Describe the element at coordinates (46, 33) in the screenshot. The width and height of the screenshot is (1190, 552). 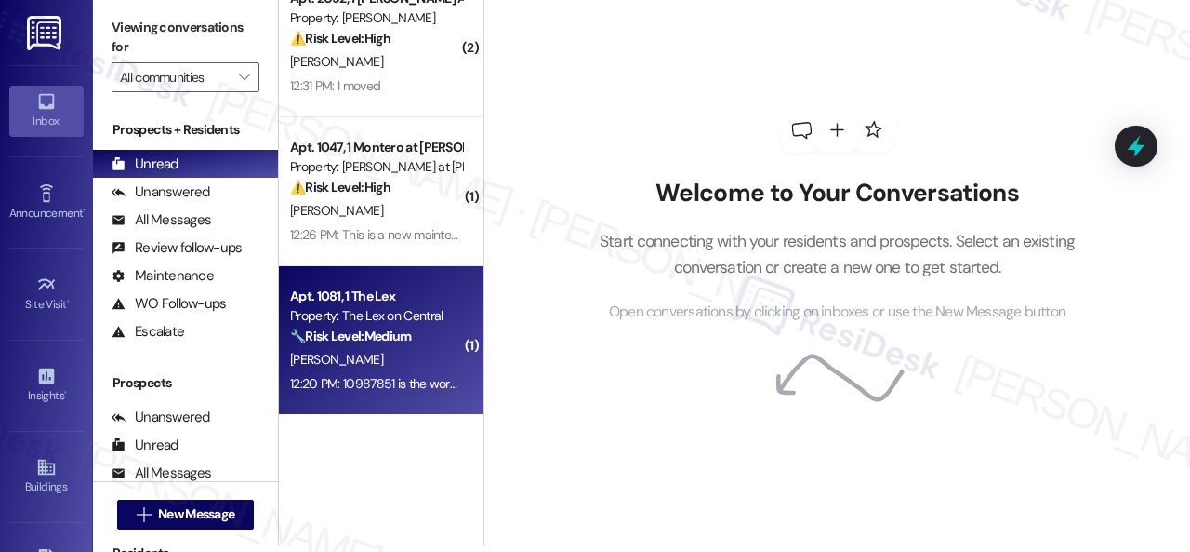
I see `img: ResiDesk Logo` at that location.